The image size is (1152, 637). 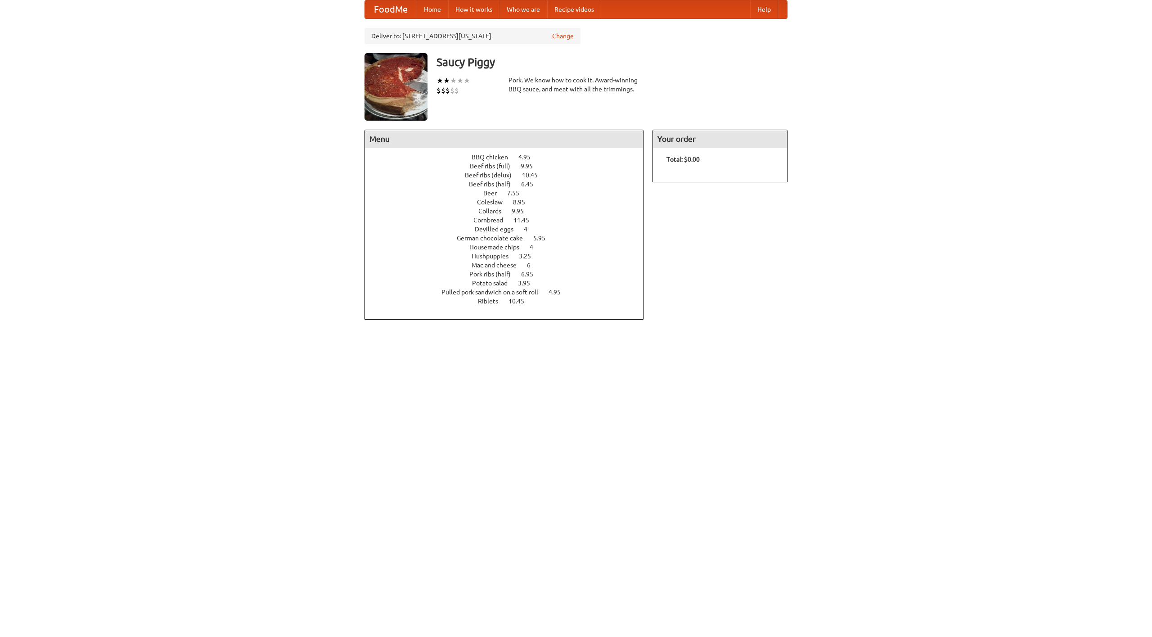 What do you see at coordinates (720, 139) in the screenshot?
I see `h4: Your order` at bounding box center [720, 139].